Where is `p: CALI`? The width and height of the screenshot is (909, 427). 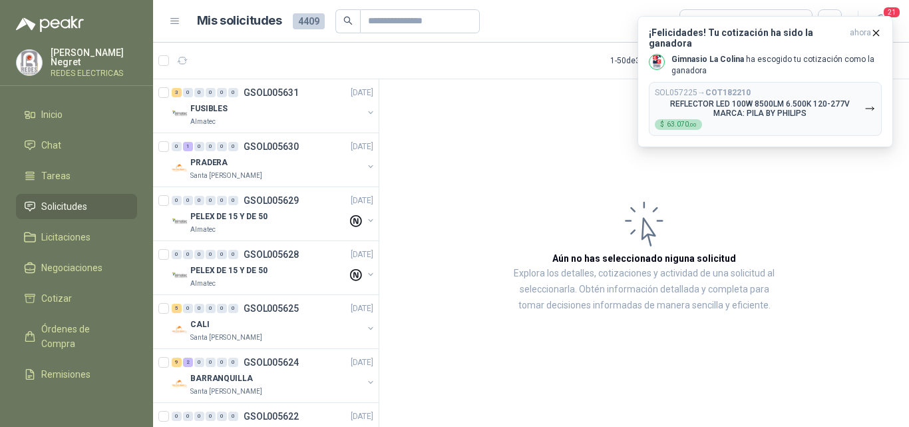 p: CALI is located at coordinates (200, 324).